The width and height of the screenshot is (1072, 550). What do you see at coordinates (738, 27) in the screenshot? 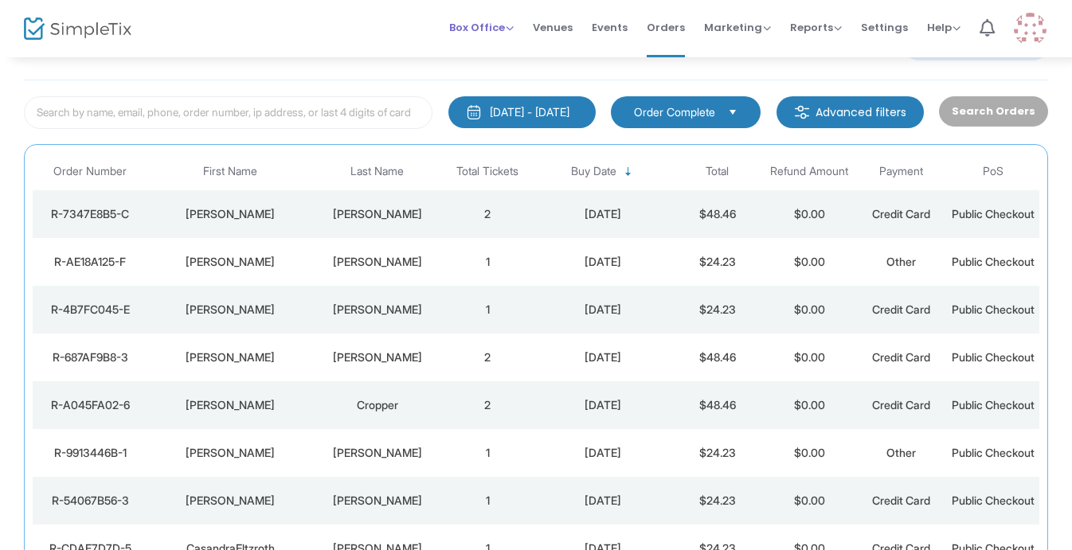
I see `span: Marketing` at bounding box center [738, 27].